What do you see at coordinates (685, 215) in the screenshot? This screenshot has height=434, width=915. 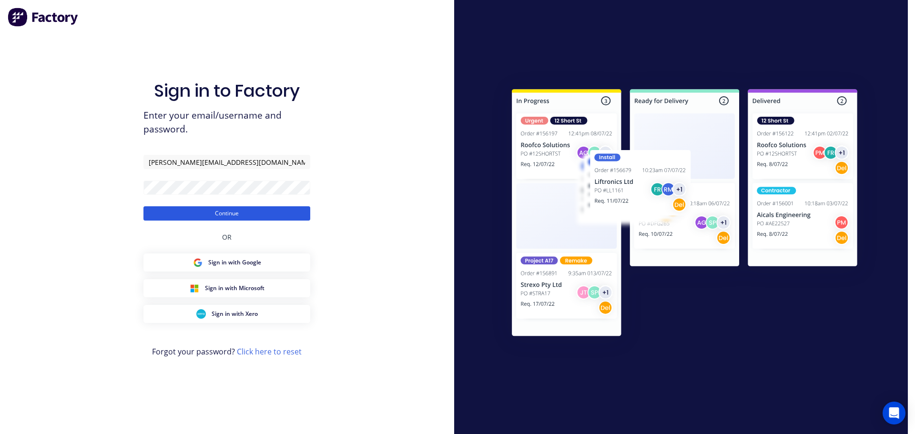 I see `img: Sign in` at bounding box center [685, 215].